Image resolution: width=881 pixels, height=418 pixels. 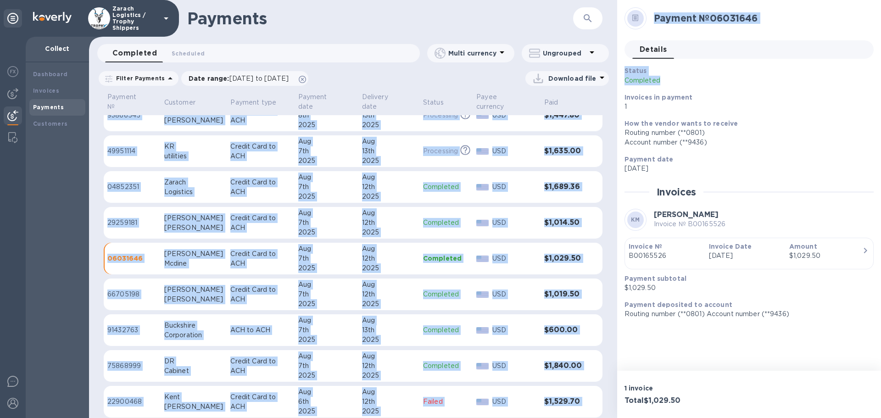 What do you see at coordinates (241, 78) in the screenshot?
I see `p: Date range :` at bounding box center [241, 78].